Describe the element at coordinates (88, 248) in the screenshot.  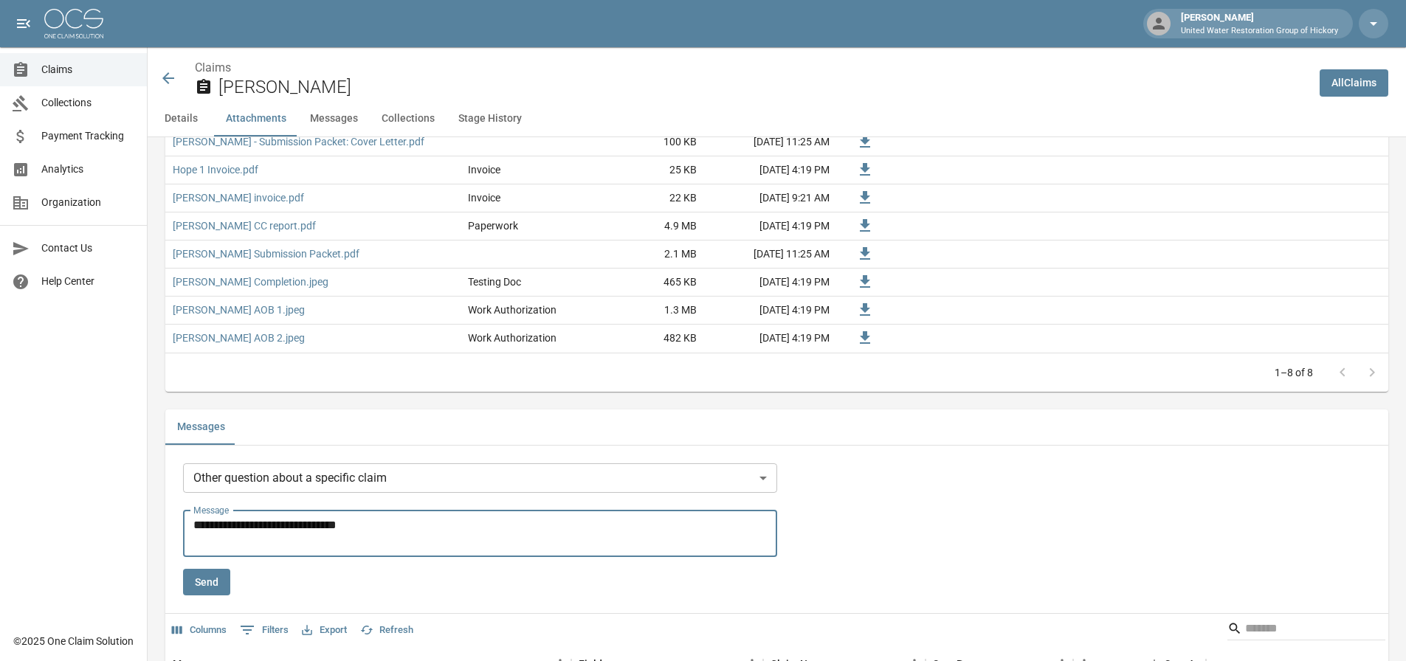
I see `span: Contact Us` at that location.